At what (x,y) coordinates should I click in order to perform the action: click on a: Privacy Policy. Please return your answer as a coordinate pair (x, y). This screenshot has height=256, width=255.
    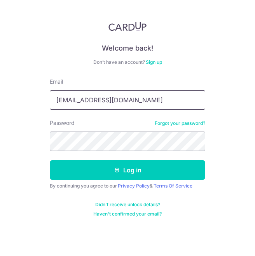
    Looking at the image, I should click on (134, 185).